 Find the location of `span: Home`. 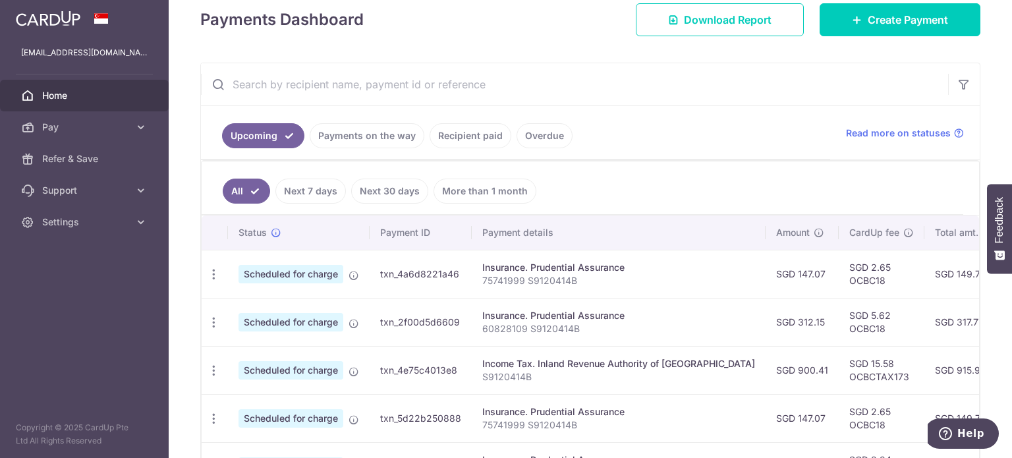

span: Home is located at coordinates (86, 96).